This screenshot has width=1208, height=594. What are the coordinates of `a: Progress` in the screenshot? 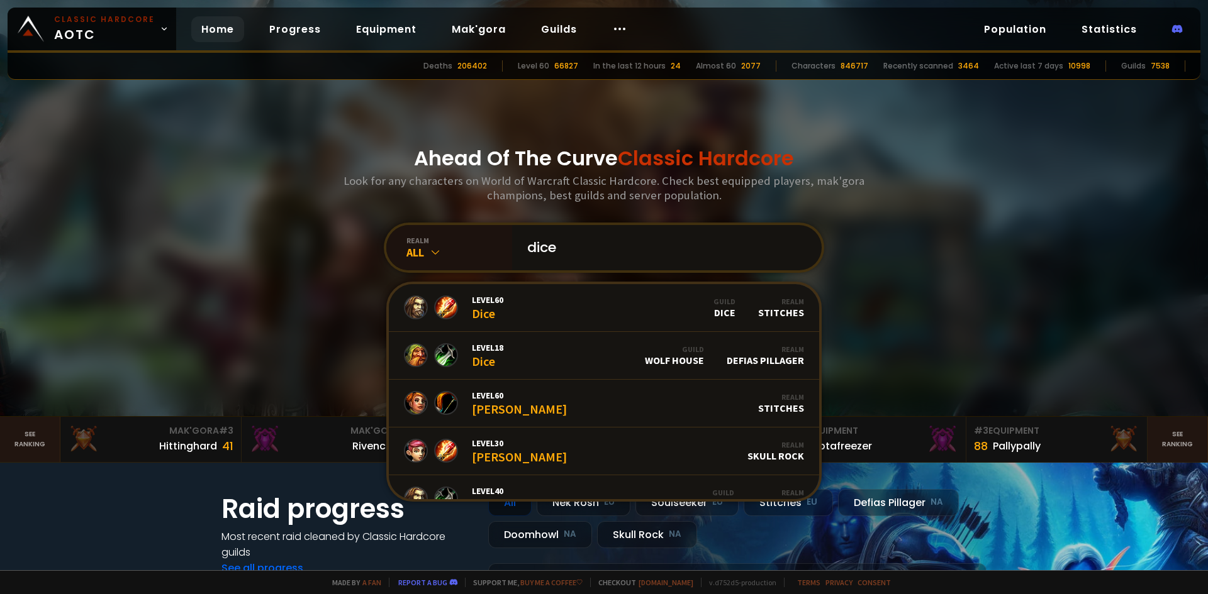 It's located at (295, 29).